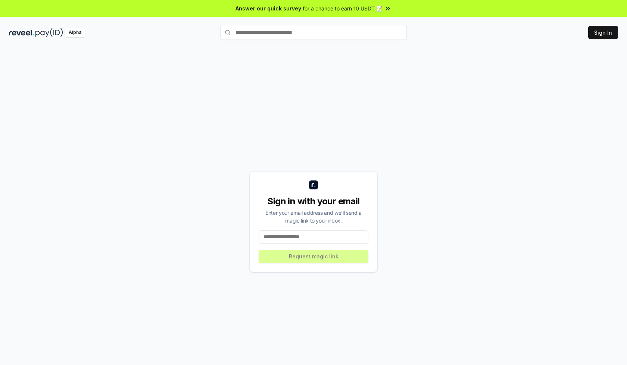 This screenshot has width=627, height=365. What do you see at coordinates (313, 217) in the screenshot?
I see `div: Enter your email address and we’ll send a magic link to your inbox.` at bounding box center [313, 217].